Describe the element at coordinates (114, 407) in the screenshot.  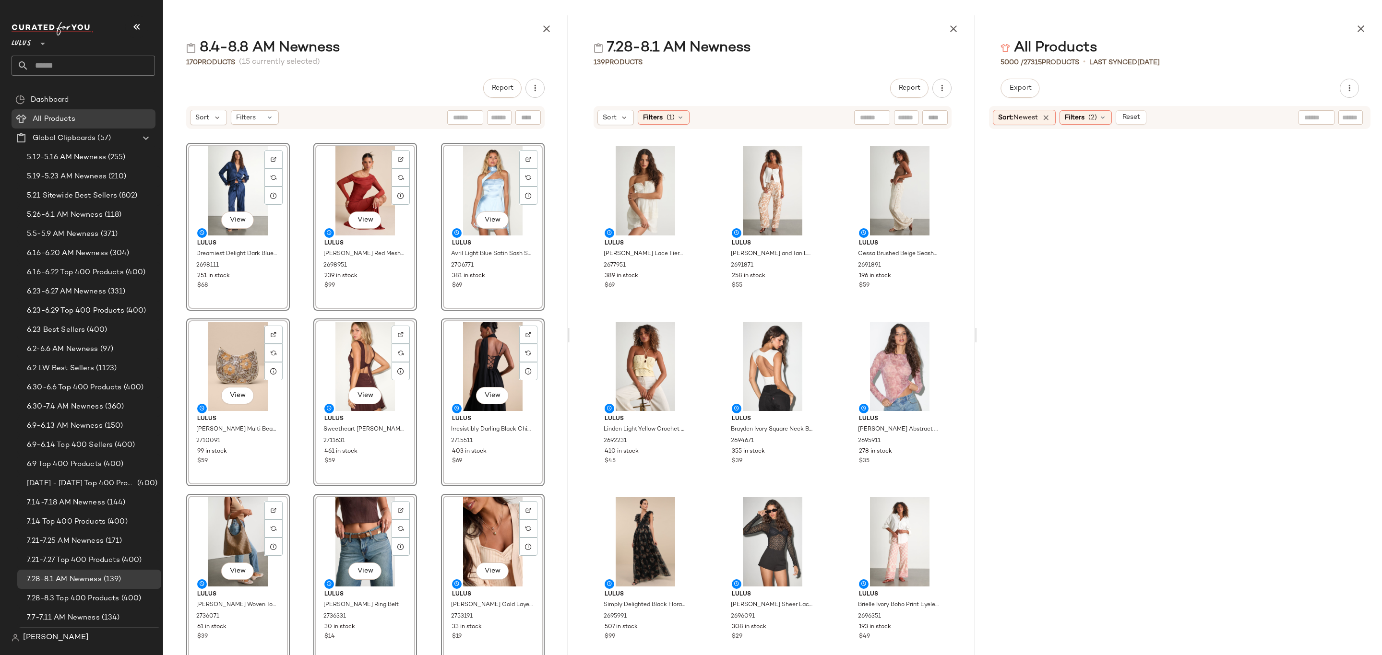
I see `span: (360)` at that location.